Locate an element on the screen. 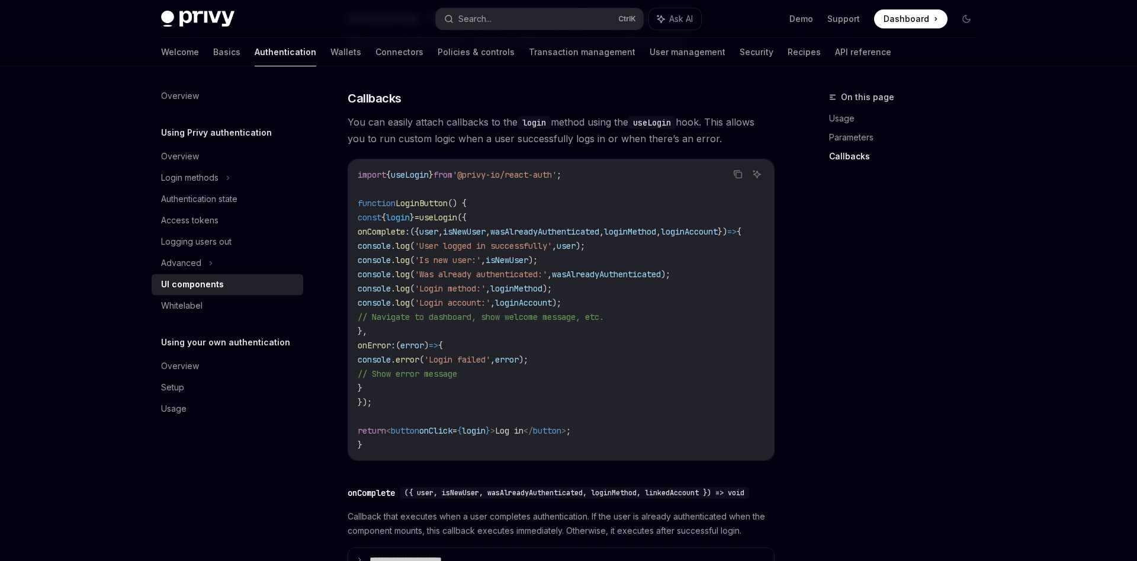 This screenshot has height=561, width=1137. span: button is located at coordinates (547, 430).